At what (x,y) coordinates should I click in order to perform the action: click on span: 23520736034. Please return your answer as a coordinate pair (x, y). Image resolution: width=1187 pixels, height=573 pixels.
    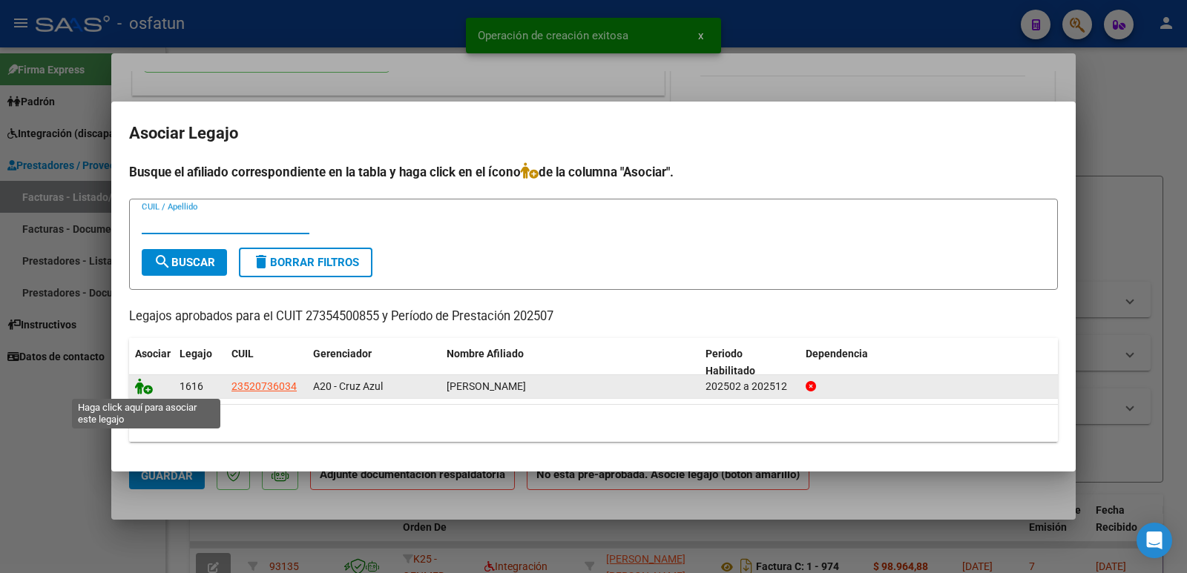
    Looking at the image, I should click on (264, 386).